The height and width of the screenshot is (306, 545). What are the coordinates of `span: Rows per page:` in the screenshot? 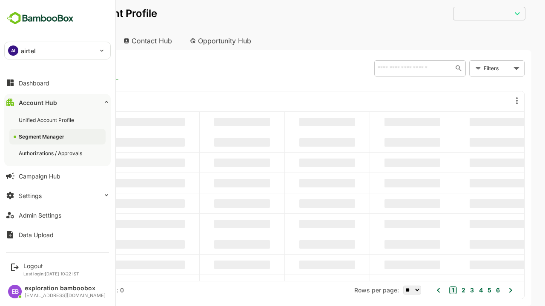 It's located at (346, 290).